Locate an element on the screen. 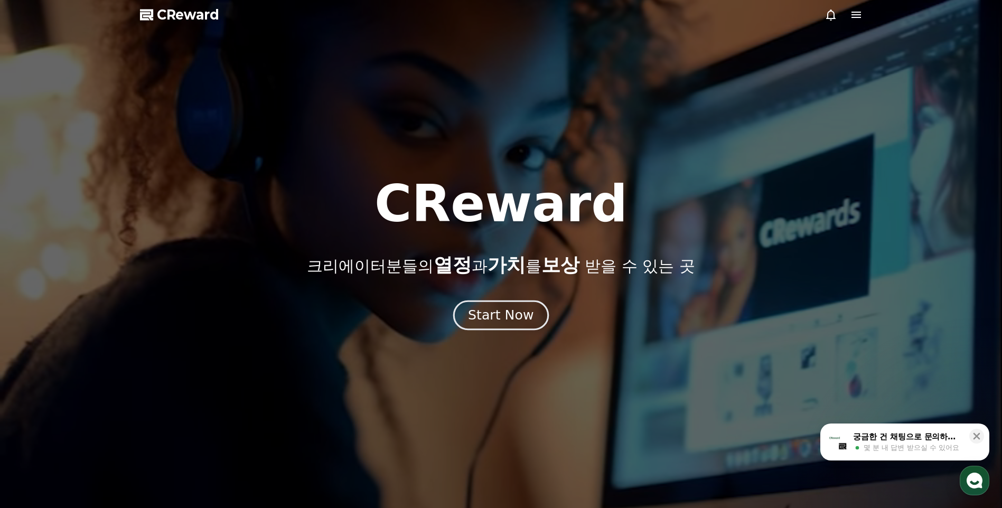 Image resolution: width=1002 pixels, height=508 pixels. span: 가치 is located at coordinates (507, 265).